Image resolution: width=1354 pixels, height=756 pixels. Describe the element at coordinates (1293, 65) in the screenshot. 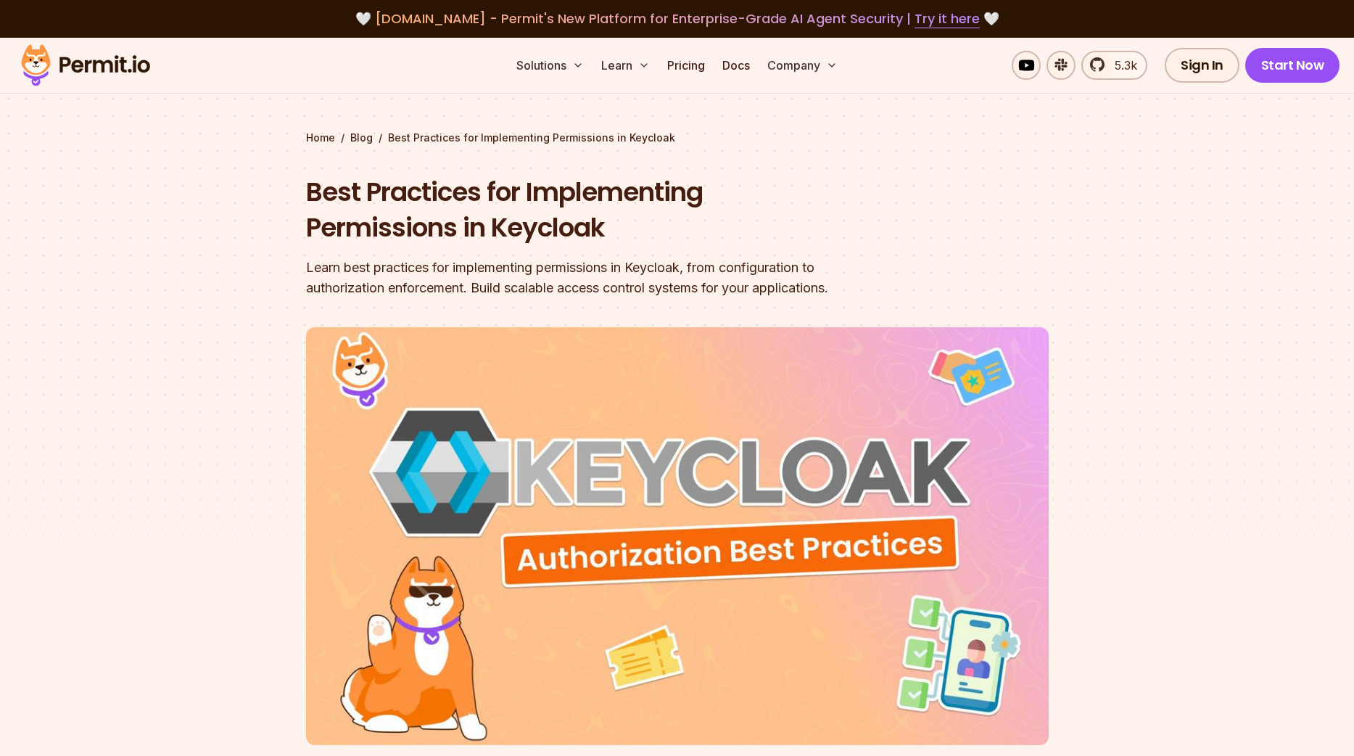

I see `a: Start Now` at that location.